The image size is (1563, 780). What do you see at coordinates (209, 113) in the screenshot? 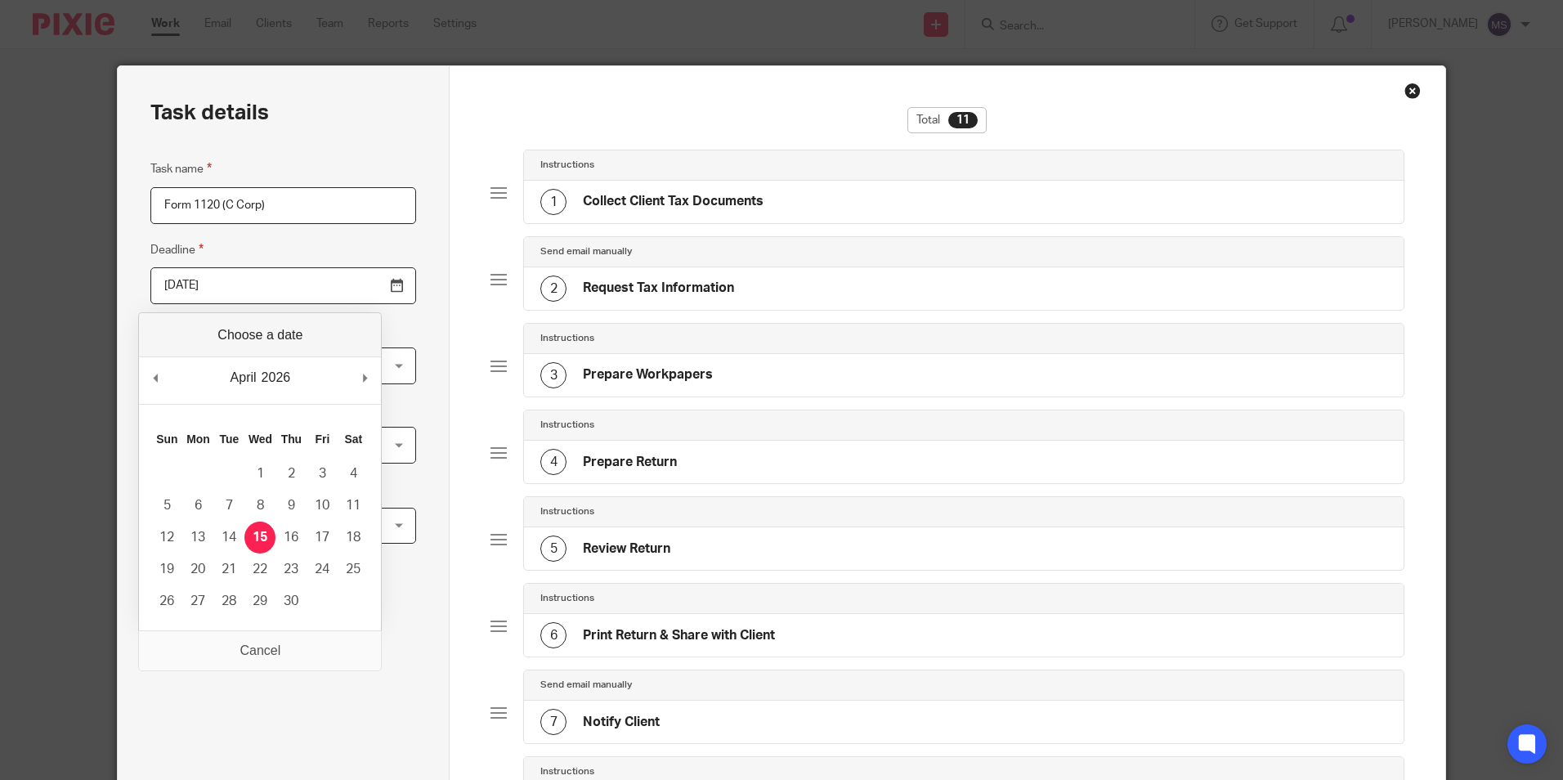
I see `h2: Task details` at bounding box center [209, 113].